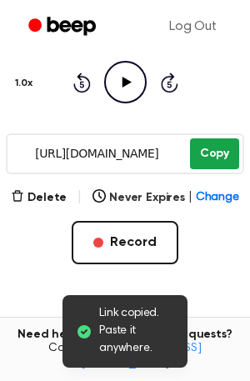  Describe the element at coordinates (166, 198) in the screenshot. I see `button: Never Expires|Change` at that location.